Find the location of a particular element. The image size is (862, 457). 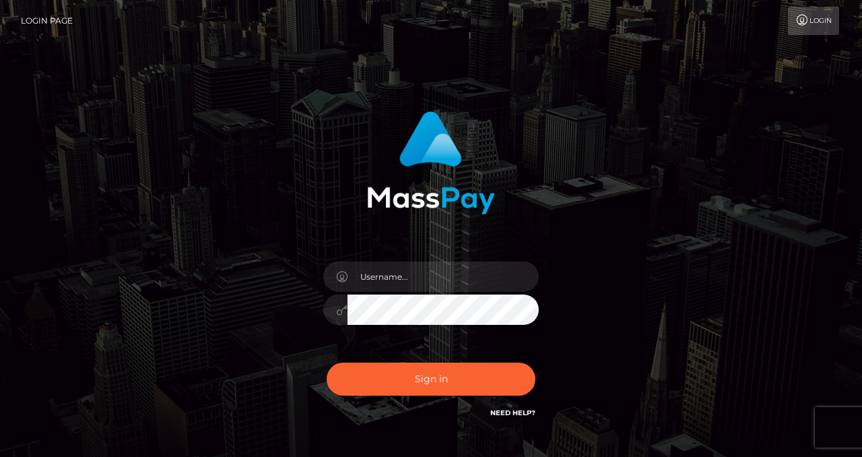

img: MassPay Login is located at coordinates (431, 162).